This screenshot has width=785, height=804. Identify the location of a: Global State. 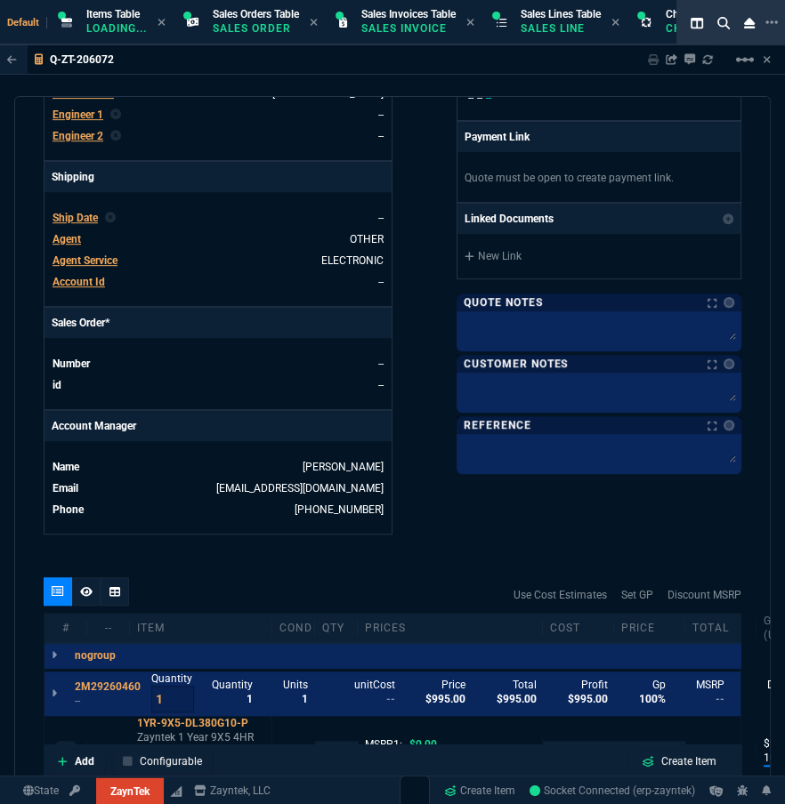
(41, 791).